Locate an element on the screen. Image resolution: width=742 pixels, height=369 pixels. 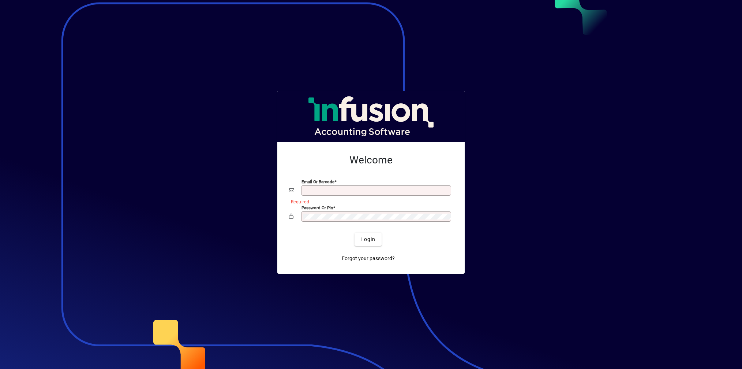
mat-label: Password or Pin is located at coordinates (317, 208).